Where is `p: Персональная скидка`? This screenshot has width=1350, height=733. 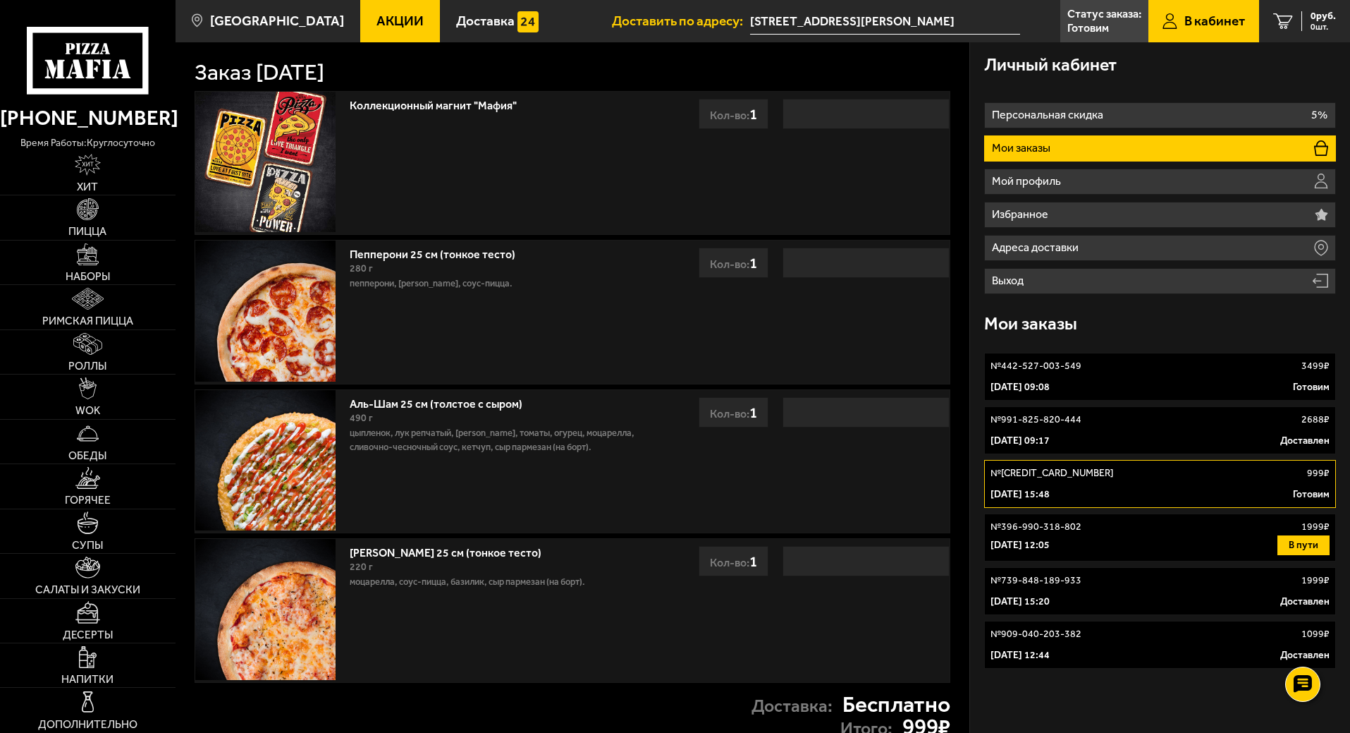
p: Персональная скидка is located at coordinates (1049, 115).